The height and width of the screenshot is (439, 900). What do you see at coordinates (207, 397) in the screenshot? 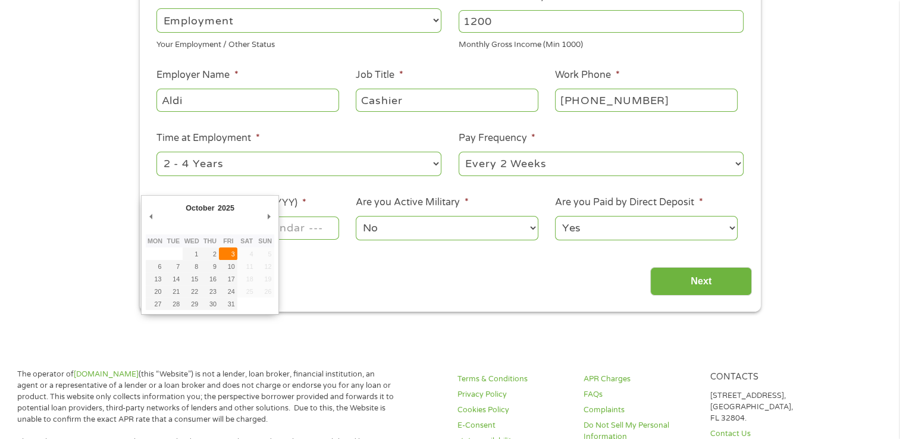
I see `p: The operator of (this “Website”) is not a lender, loan broker, financial institution, an agent or...` at bounding box center [207, 397].